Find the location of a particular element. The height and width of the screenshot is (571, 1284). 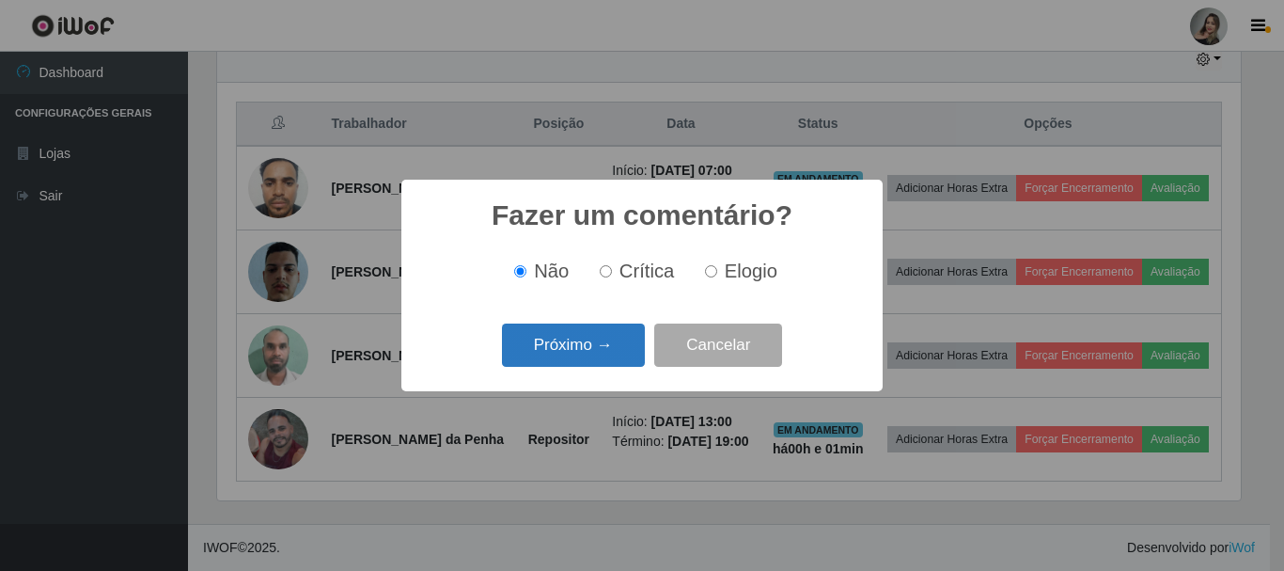

input: Não is located at coordinates (520, 271).